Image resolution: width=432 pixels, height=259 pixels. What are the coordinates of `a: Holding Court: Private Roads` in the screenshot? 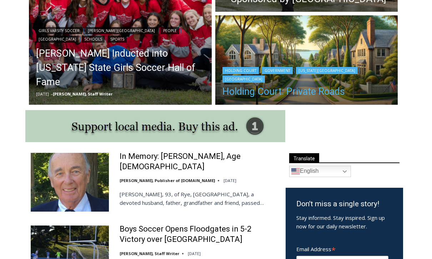 It's located at (306, 92).